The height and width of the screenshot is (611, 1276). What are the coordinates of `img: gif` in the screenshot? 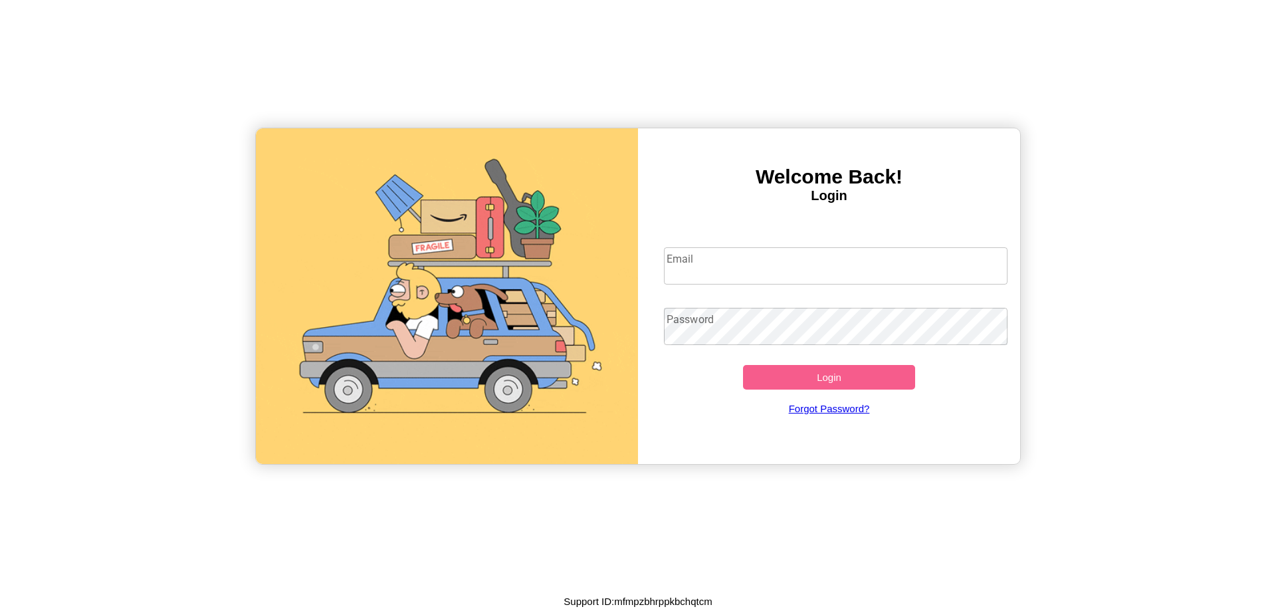 It's located at (447, 296).